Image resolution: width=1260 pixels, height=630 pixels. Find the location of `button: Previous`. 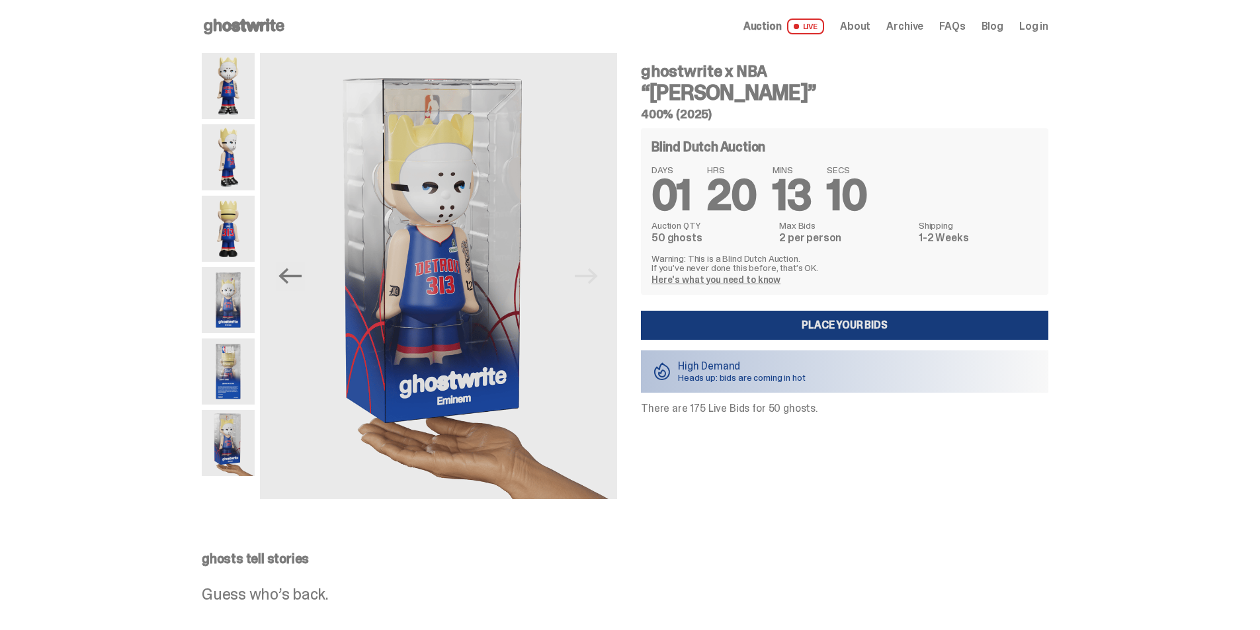

button: Previous is located at coordinates (290, 276).